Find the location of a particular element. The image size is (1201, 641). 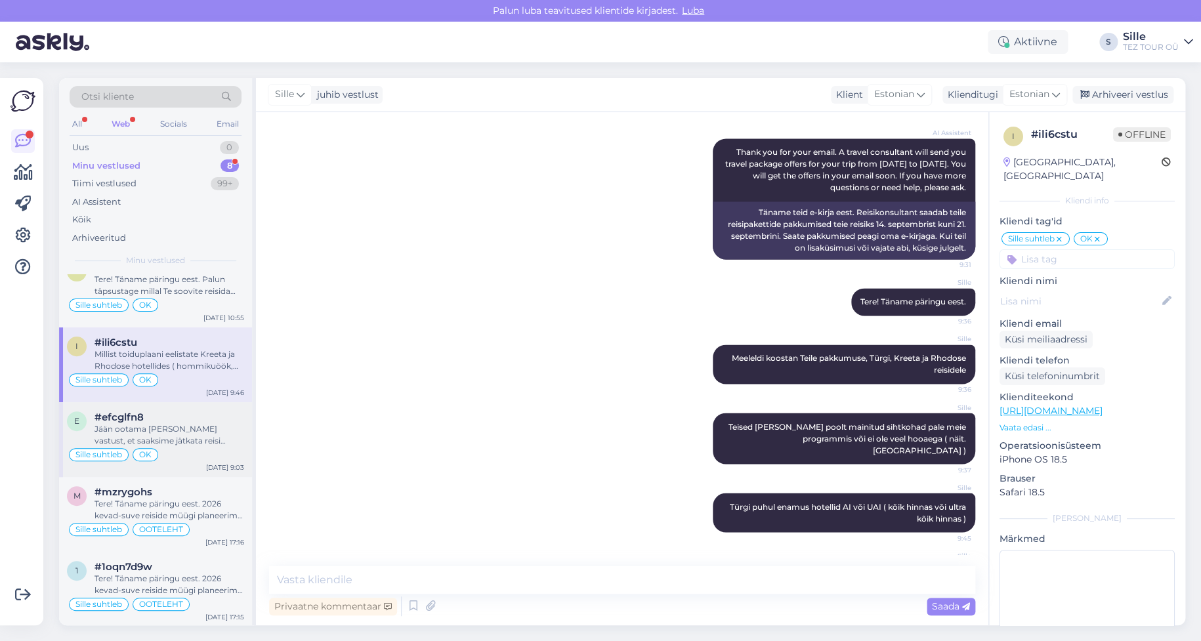

div: Arhiveeritud is located at coordinates (99, 238).